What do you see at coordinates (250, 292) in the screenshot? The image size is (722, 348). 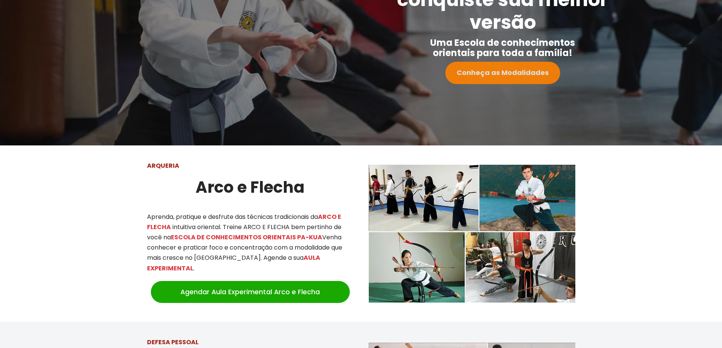 I see `a: Agendar Aula Experimental Arco e Flecha` at bounding box center [250, 292].